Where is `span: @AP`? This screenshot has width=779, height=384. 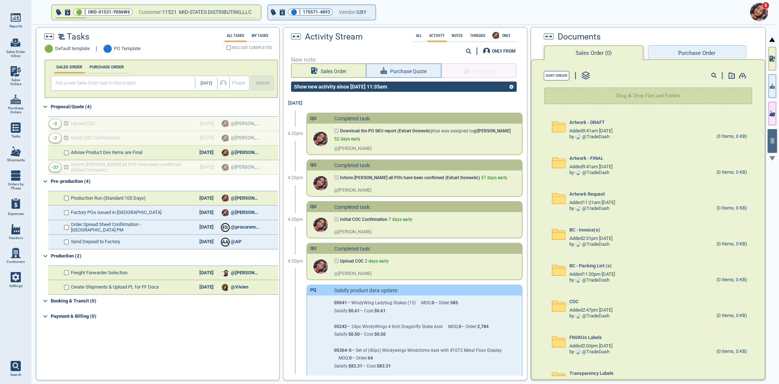 span: @AP is located at coordinates (236, 242).